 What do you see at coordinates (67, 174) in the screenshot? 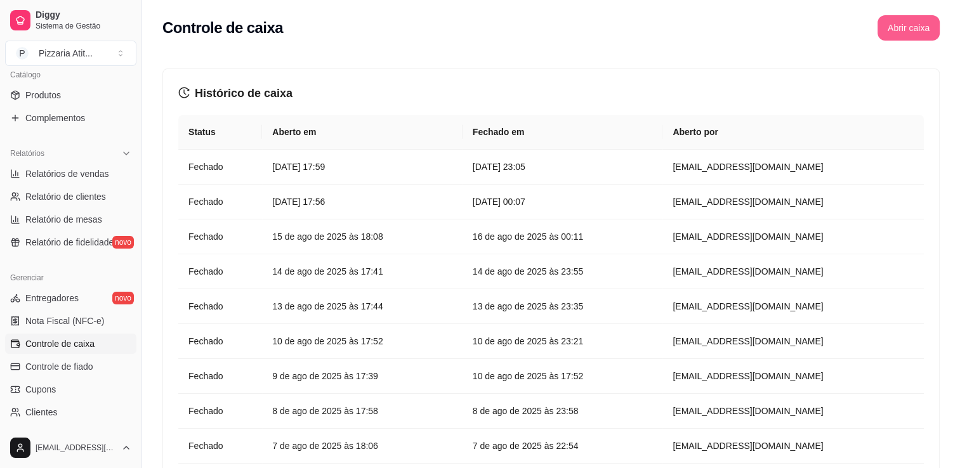
I see `span: Relatórios de vendas` at bounding box center [67, 174].